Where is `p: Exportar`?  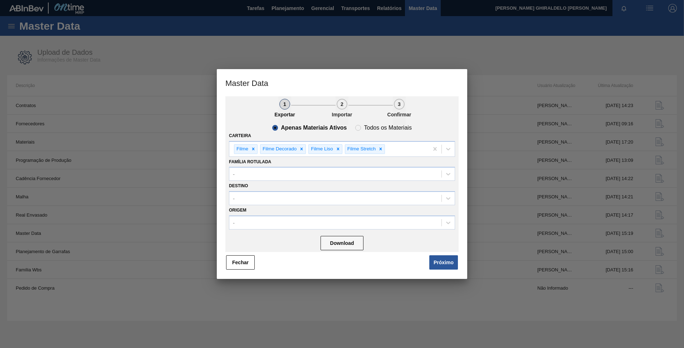 p: Exportar is located at coordinates (285, 115).